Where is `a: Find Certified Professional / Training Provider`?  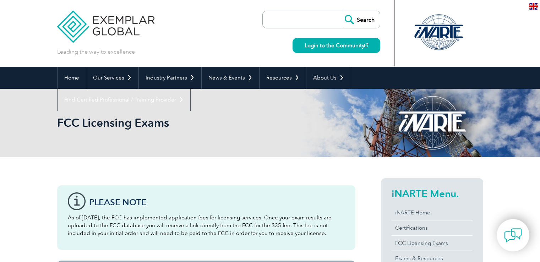 a: Find Certified Professional / Training Provider is located at coordinates (124, 100).